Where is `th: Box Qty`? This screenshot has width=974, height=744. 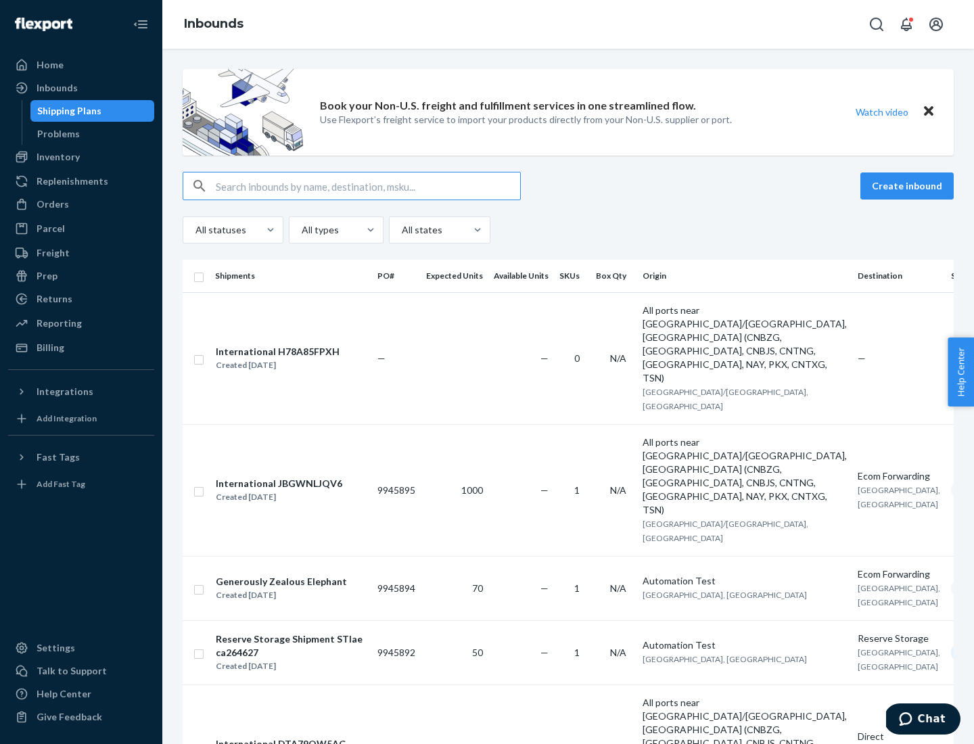 th: Box Qty is located at coordinates (614, 276).